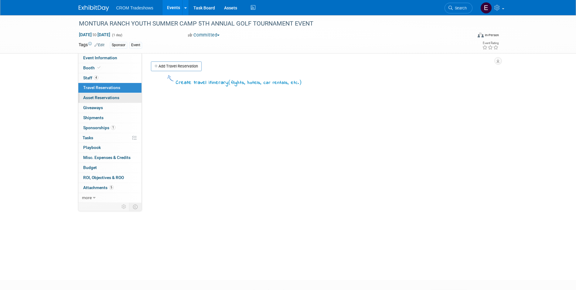  I want to click on a: more, so click(110, 198).